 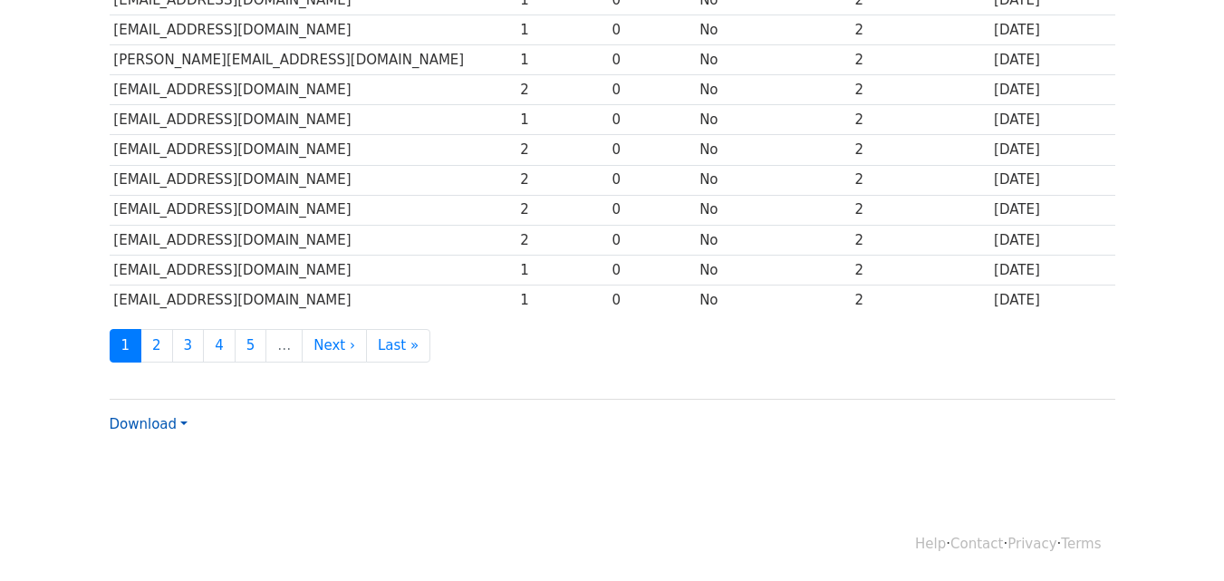 What do you see at coordinates (977, 544) in the screenshot?
I see `a: Contact` at bounding box center [977, 544].